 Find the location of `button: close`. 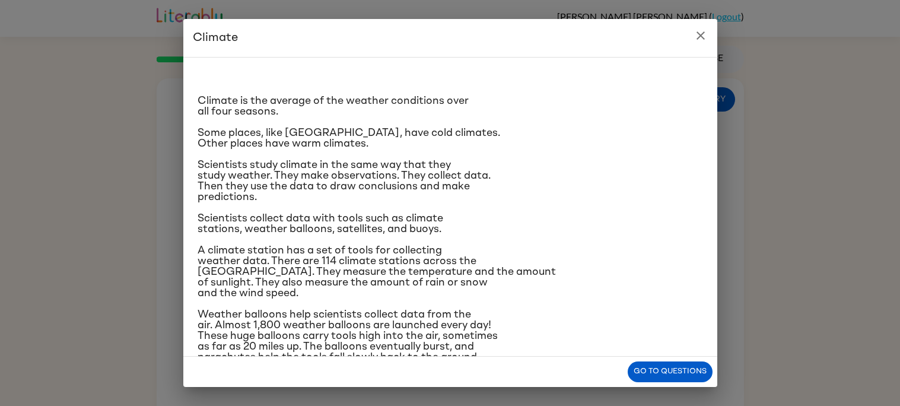

button: close is located at coordinates (701, 36).